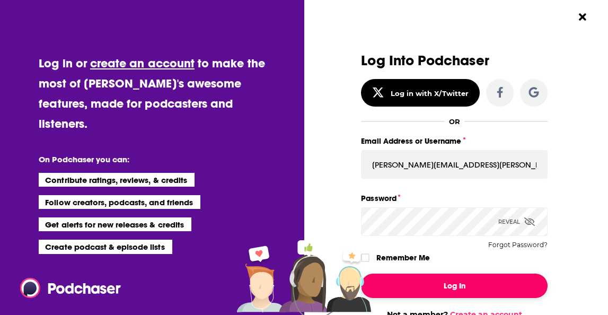  What do you see at coordinates (518, 245) in the screenshot?
I see `button: Forgot Password?` at bounding box center [518, 245].